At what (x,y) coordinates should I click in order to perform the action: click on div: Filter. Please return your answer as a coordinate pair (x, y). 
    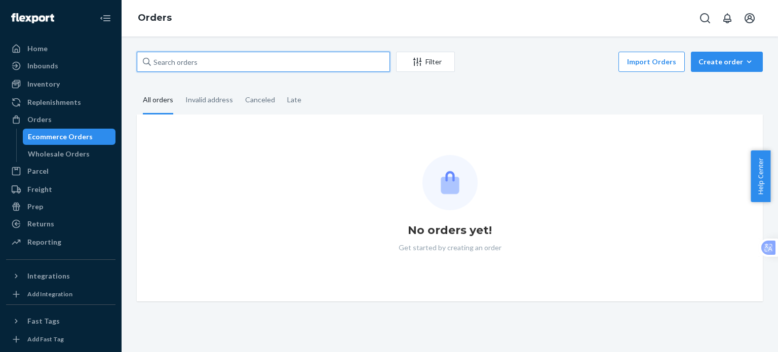
    Looking at the image, I should click on (425, 62).